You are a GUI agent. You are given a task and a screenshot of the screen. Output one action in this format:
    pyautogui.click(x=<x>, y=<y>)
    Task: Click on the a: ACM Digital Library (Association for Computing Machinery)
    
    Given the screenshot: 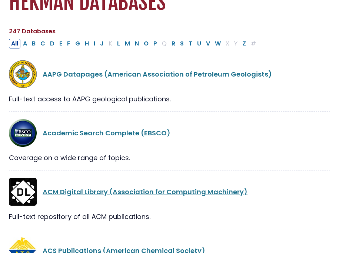 What is the action you would take?
    pyautogui.click(x=145, y=192)
    